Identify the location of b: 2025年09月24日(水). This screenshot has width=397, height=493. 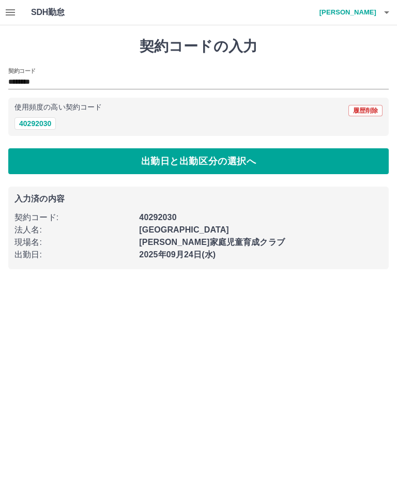
(177, 254).